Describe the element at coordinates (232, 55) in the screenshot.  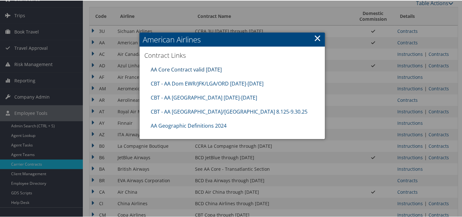
I see `h3: Contract Links` at that location.